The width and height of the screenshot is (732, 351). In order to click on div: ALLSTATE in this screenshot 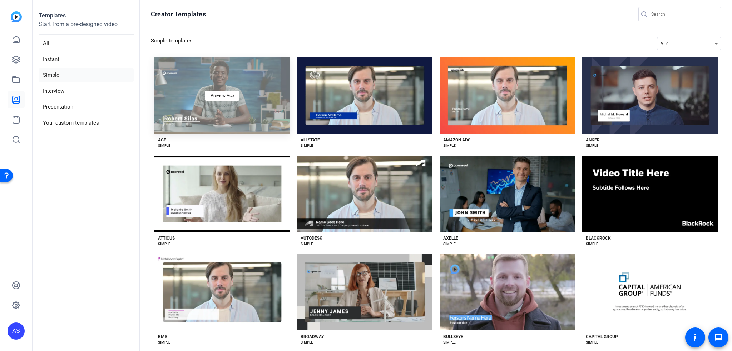, I will do `click(310, 140)`.